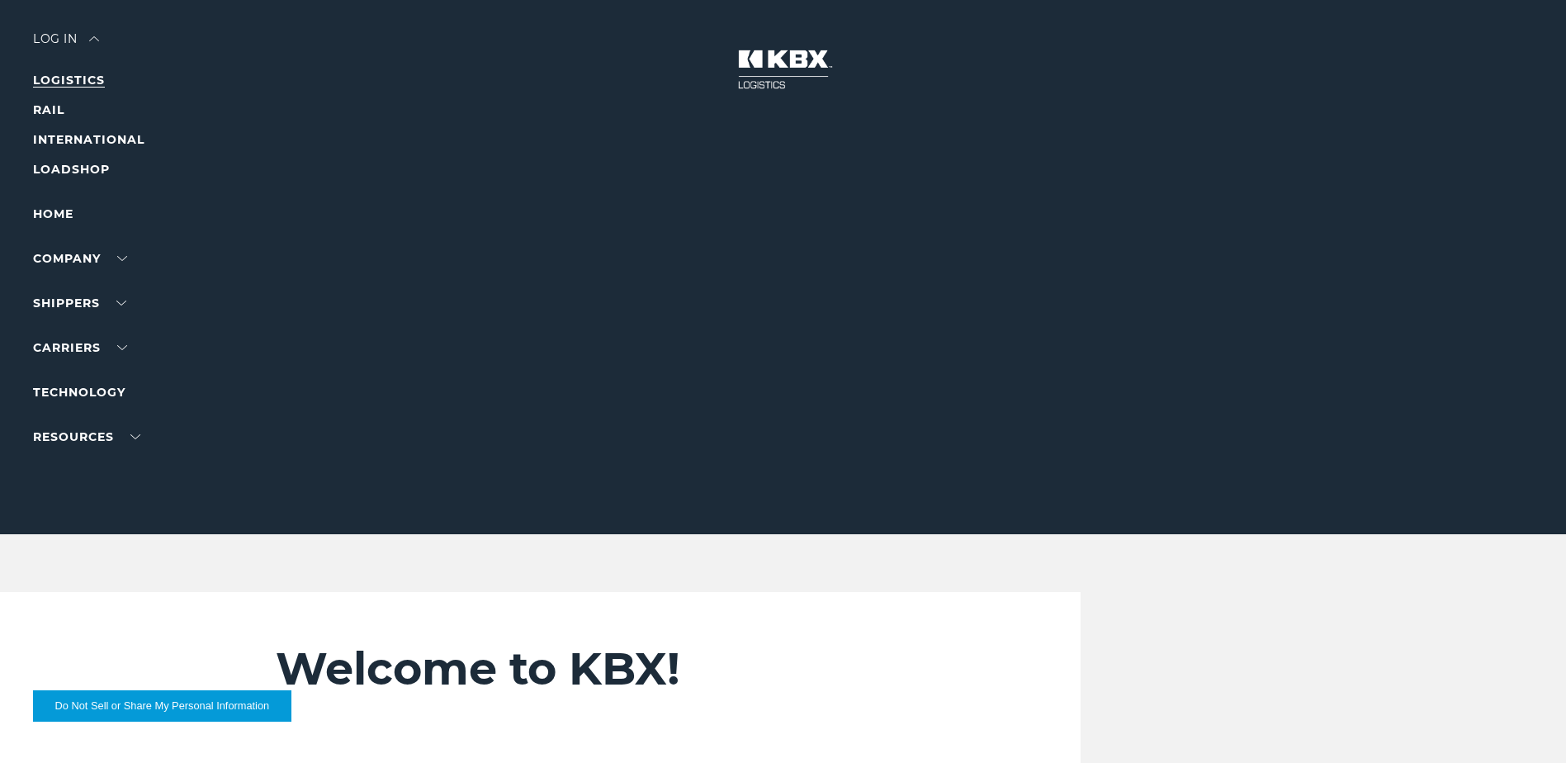 The height and width of the screenshot is (763, 1566). What do you see at coordinates (49, 110) in the screenshot?
I see `a: RAIL` at bounding box center [49, 110].